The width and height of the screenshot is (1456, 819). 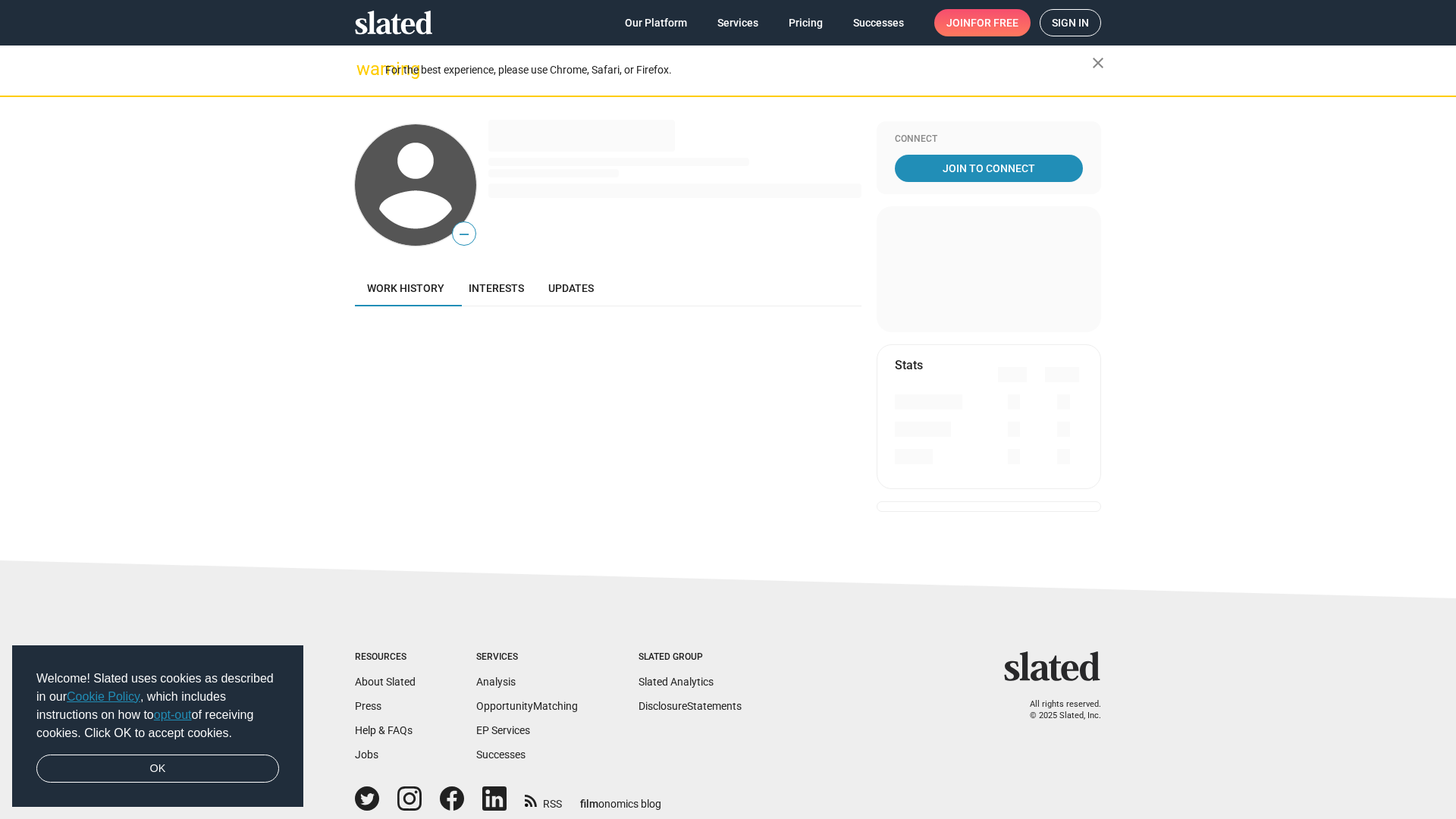 I want to click on a: Updates, so click(x=571, y=288).